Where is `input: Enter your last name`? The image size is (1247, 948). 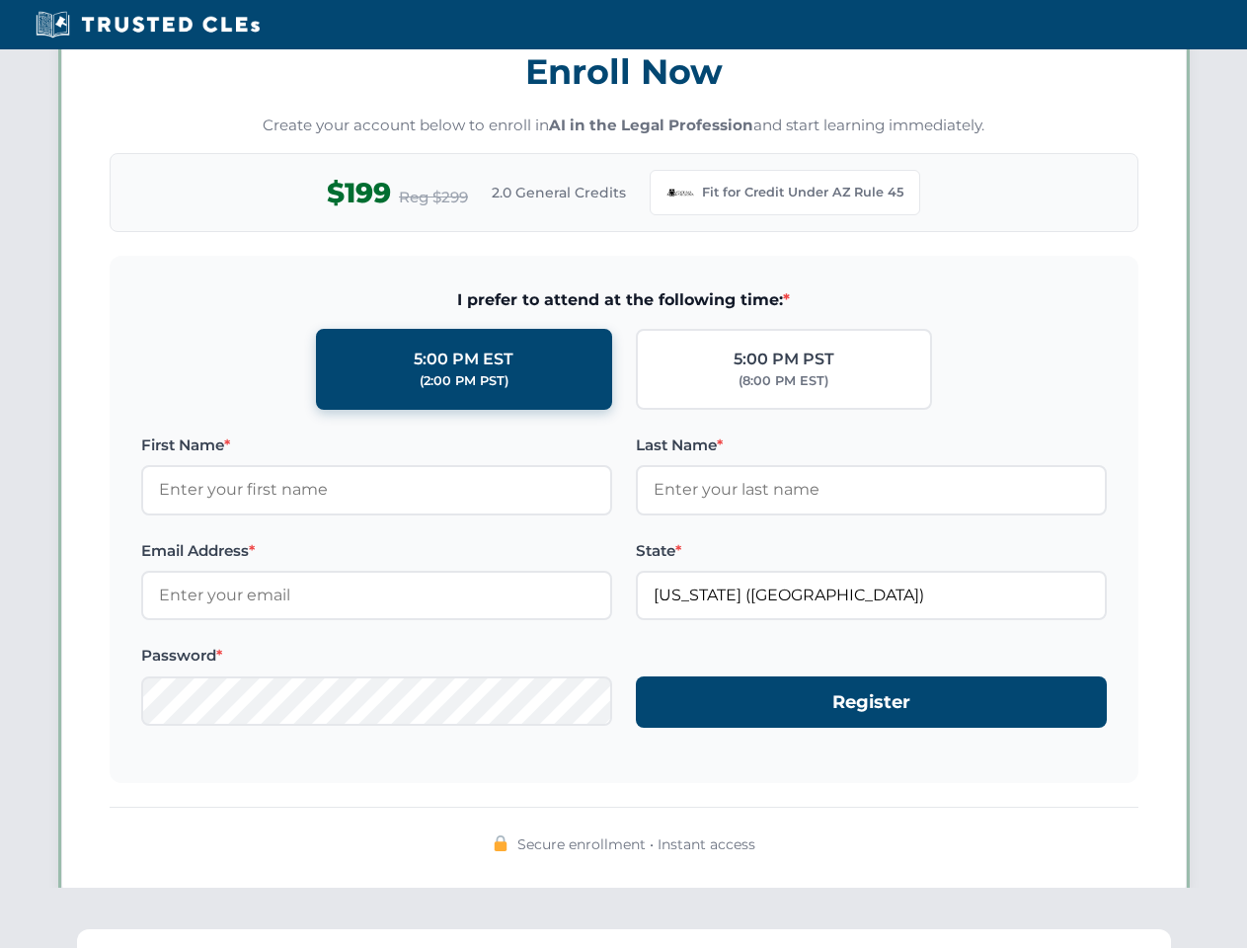 input: Enter your last name is located at coordinates (871, 490).